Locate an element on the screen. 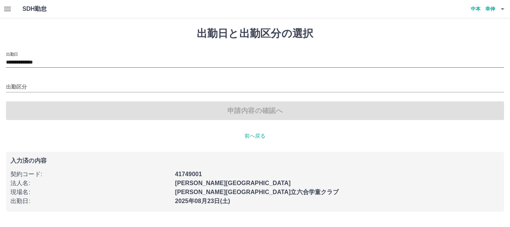  p: 現場名 : is located at coordinates (90, 192).